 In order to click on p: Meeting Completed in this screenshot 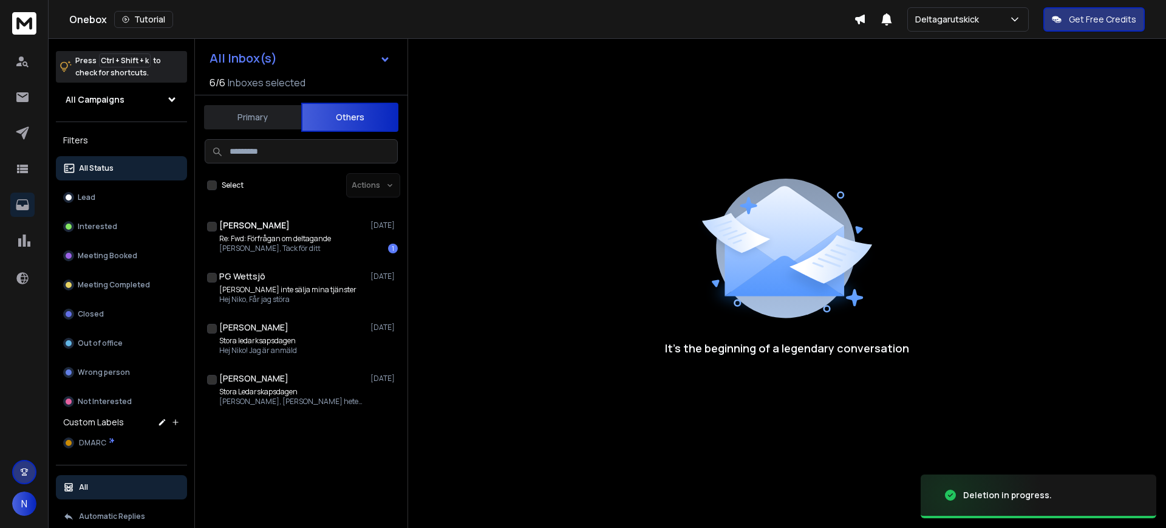, I will do `click(114, 285)`.